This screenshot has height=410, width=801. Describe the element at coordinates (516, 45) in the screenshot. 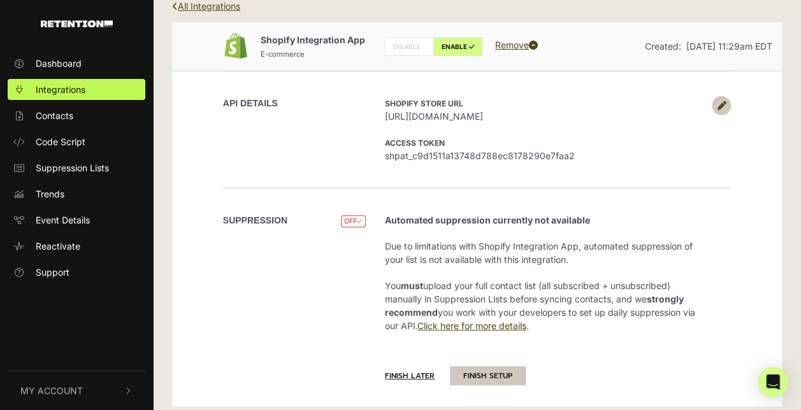

I see `a: Remove` at that location.